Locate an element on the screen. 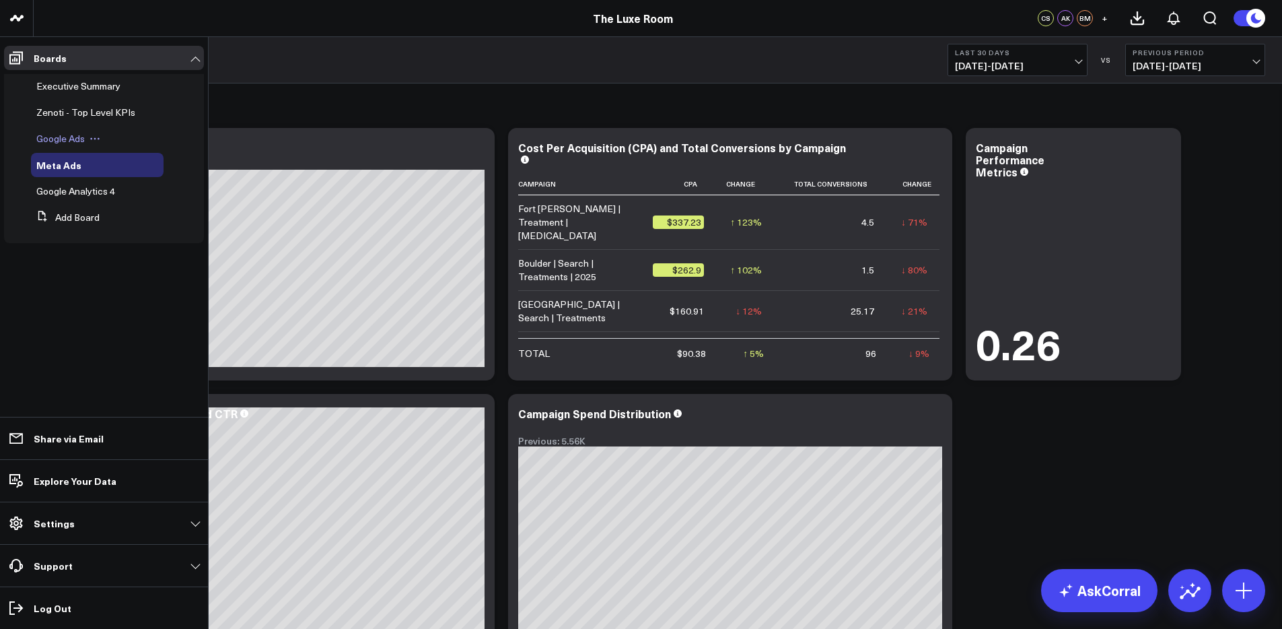 The height and width of the screenshot is (629, 1282). div: 25.17 is located at coordinates (862, 311).